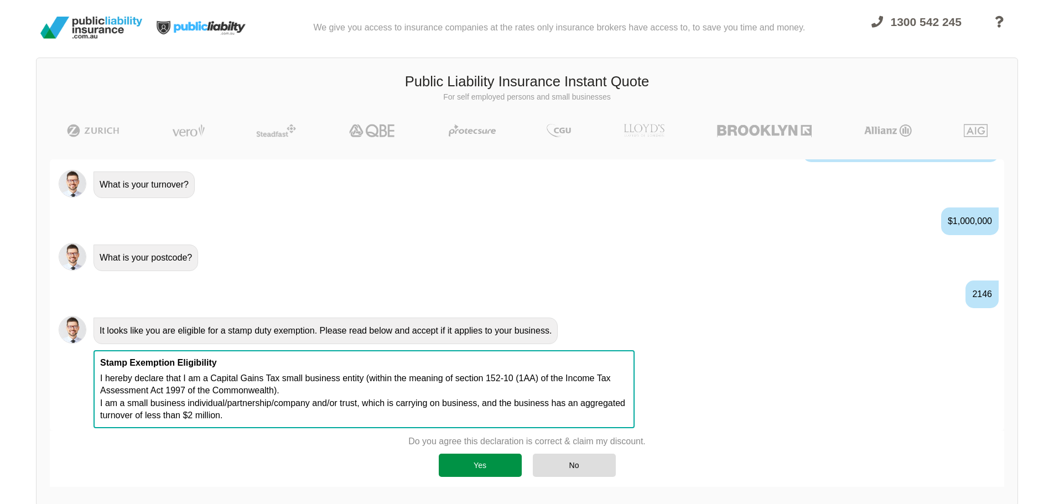  What do you see at coordinates (527, 442) in the screenshot?
I see `p: Do you agree this declaration is correct & claim my discount.` at bounding box center [527, 442].